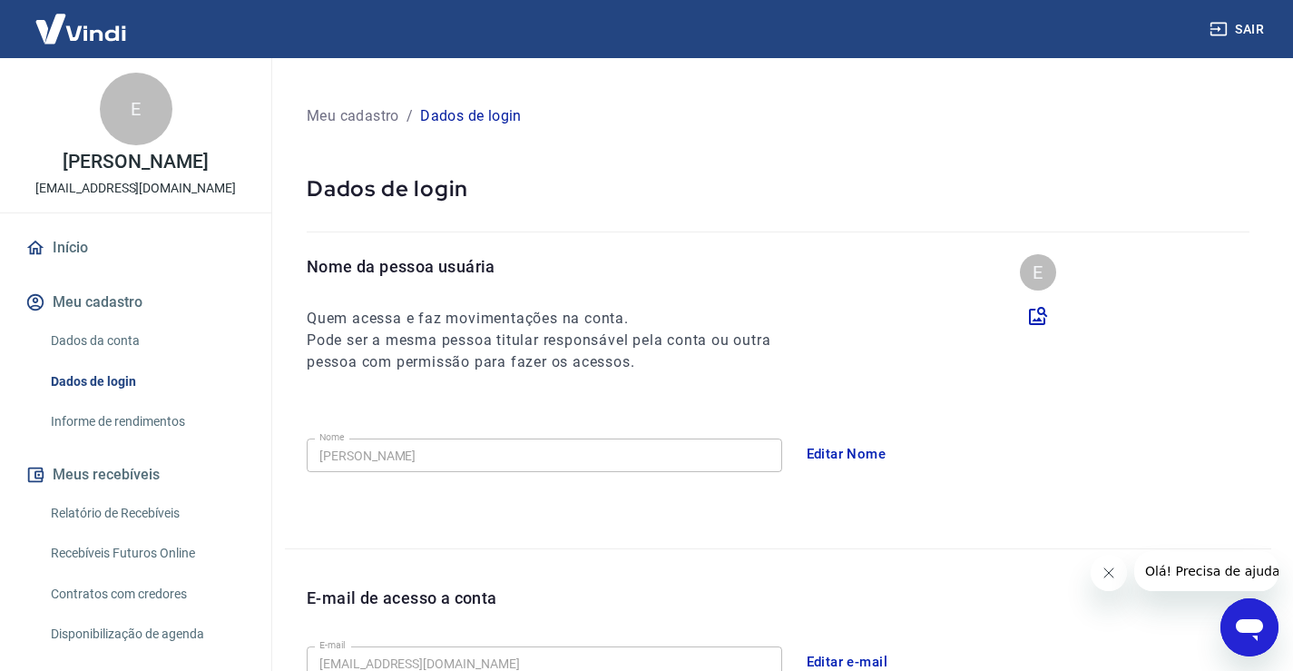  Describe the element at coordinates (82, 20) in the screenshot. I see `span: Olá! Precisa de ajuda?` at that location.